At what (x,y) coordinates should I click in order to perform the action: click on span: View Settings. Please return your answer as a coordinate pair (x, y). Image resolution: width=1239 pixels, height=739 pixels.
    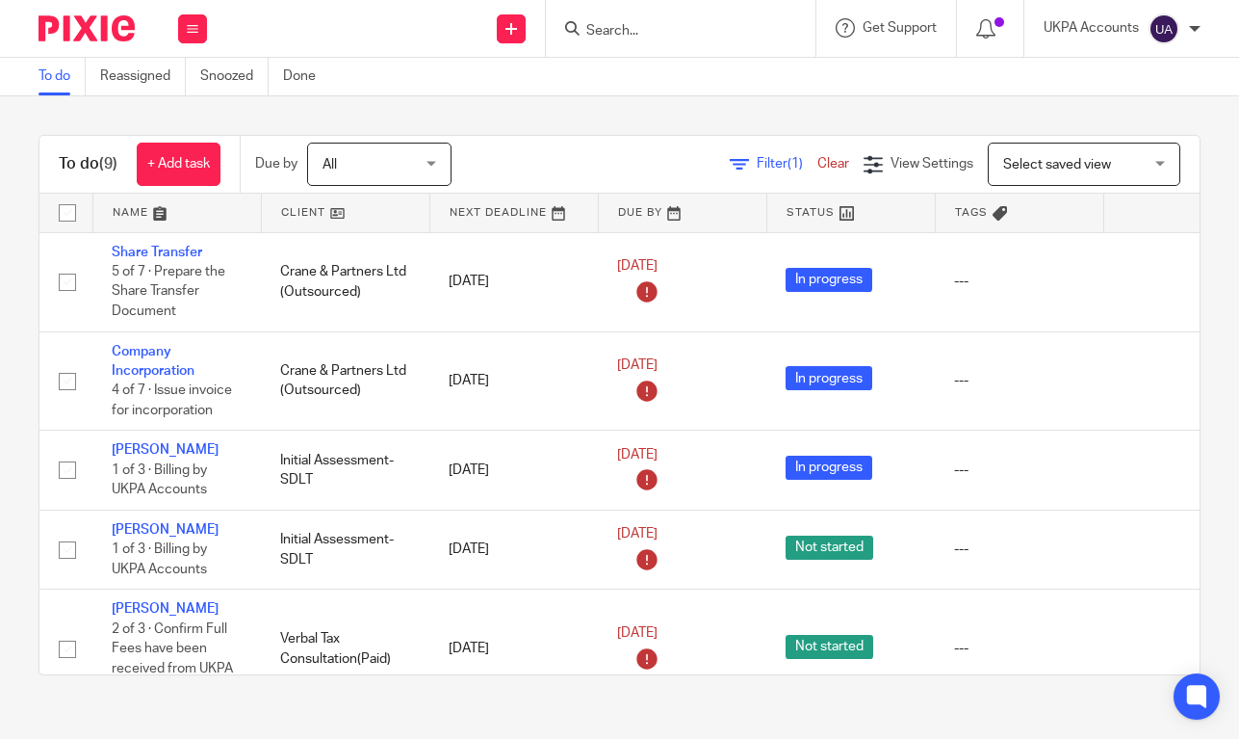
    Looking at the image, I should click on (932, 164).